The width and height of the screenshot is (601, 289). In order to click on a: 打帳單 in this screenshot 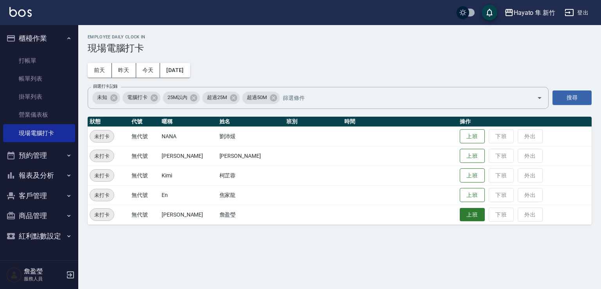, I will do `click(39, 61)`.